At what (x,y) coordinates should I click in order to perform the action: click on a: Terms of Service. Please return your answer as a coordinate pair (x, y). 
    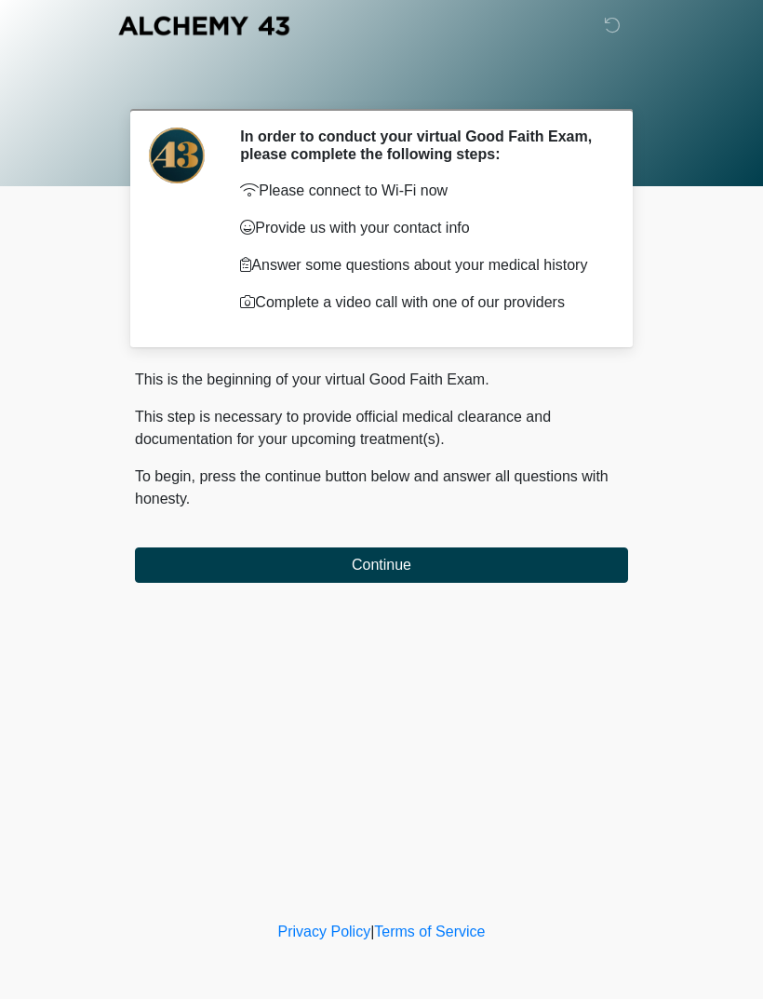
    Looking at the image, I should click on (429, 931).